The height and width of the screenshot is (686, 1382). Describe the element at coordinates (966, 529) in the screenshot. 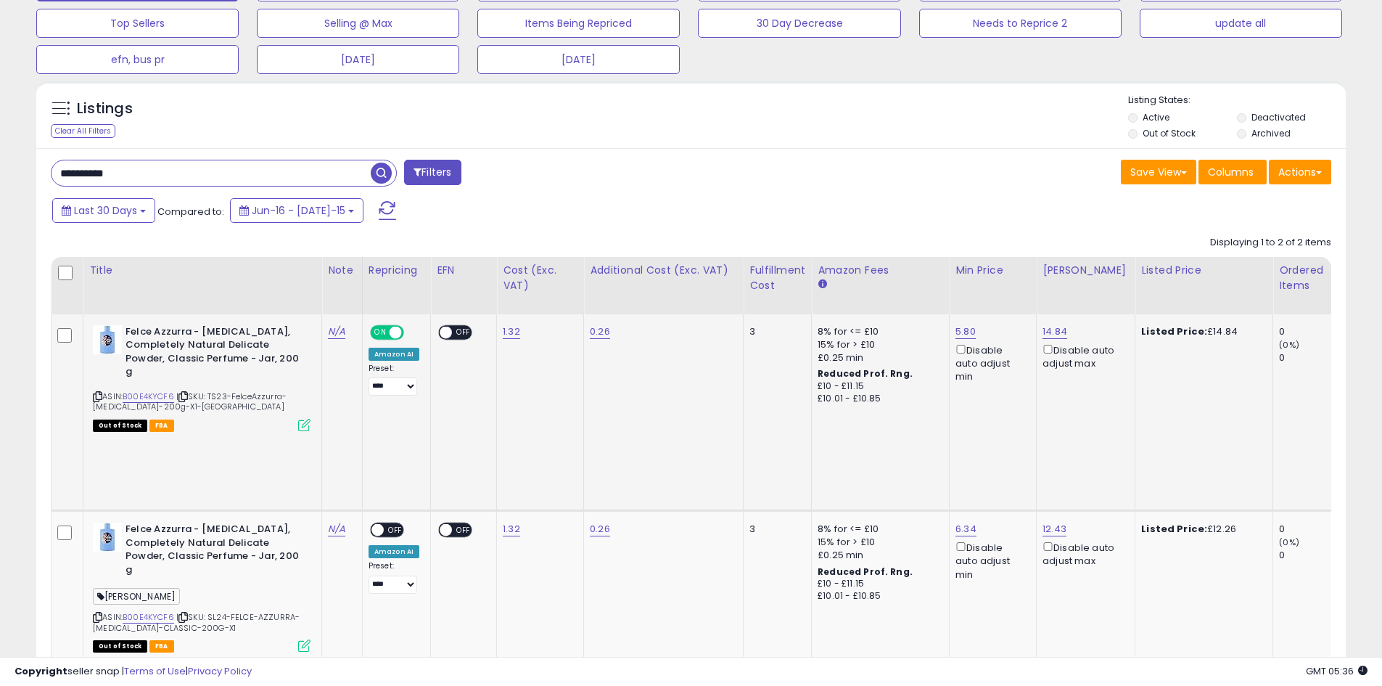

I see `a: 6.34` at that location.